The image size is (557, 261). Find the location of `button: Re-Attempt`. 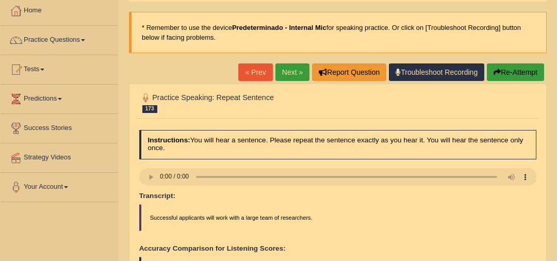

button: Re-Attempt is located at coordinates (515, 72).